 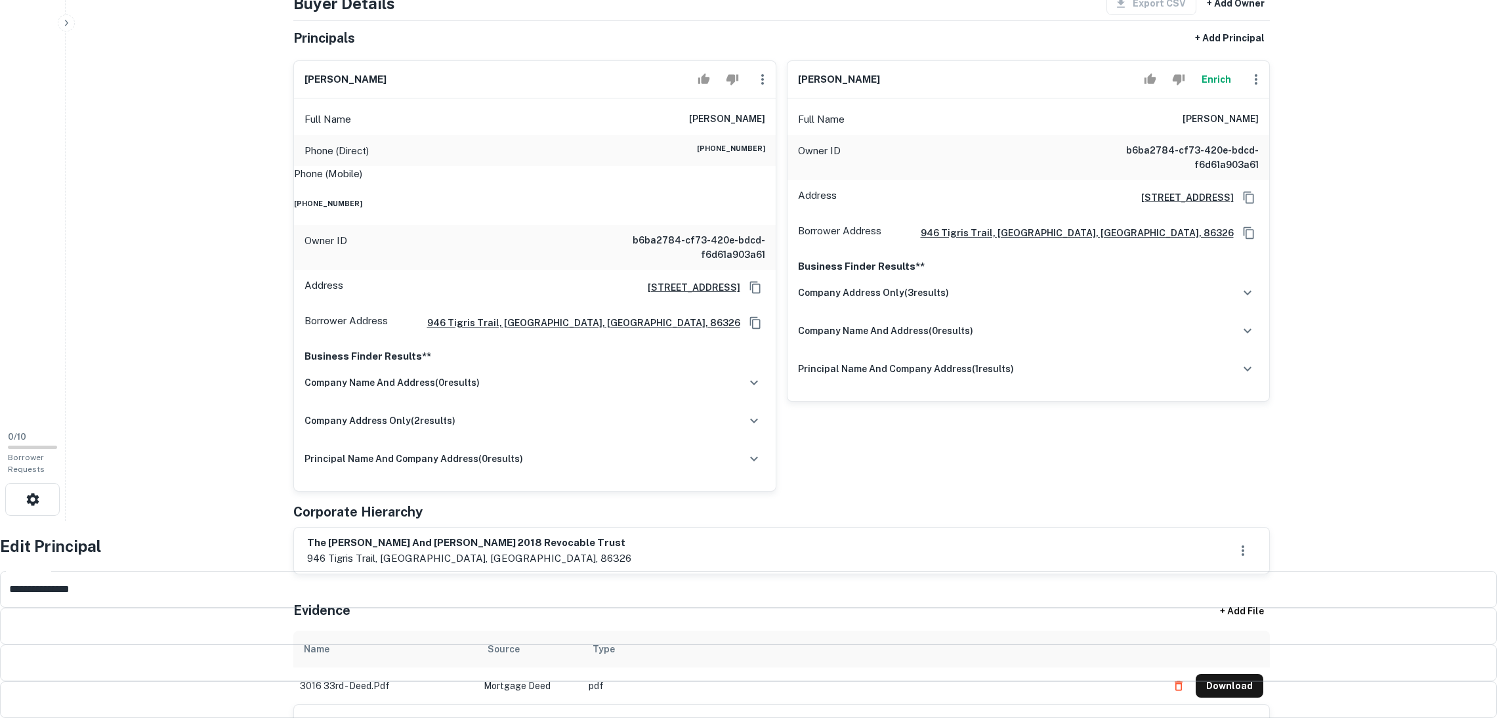 I want to click on h6: principal name and company address ( 0 results), so click(x=413, y=459).